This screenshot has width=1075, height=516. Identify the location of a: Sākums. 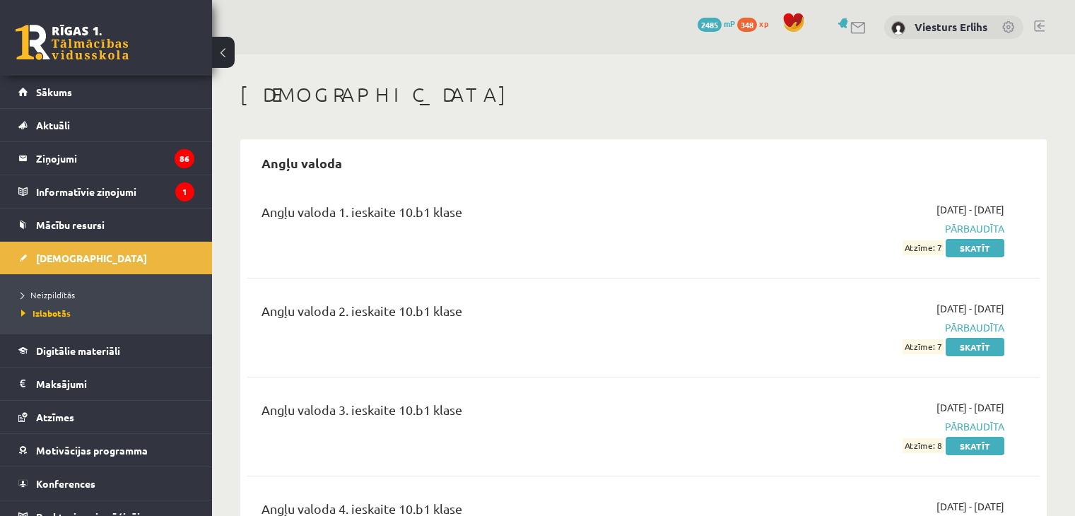
(106, 92).